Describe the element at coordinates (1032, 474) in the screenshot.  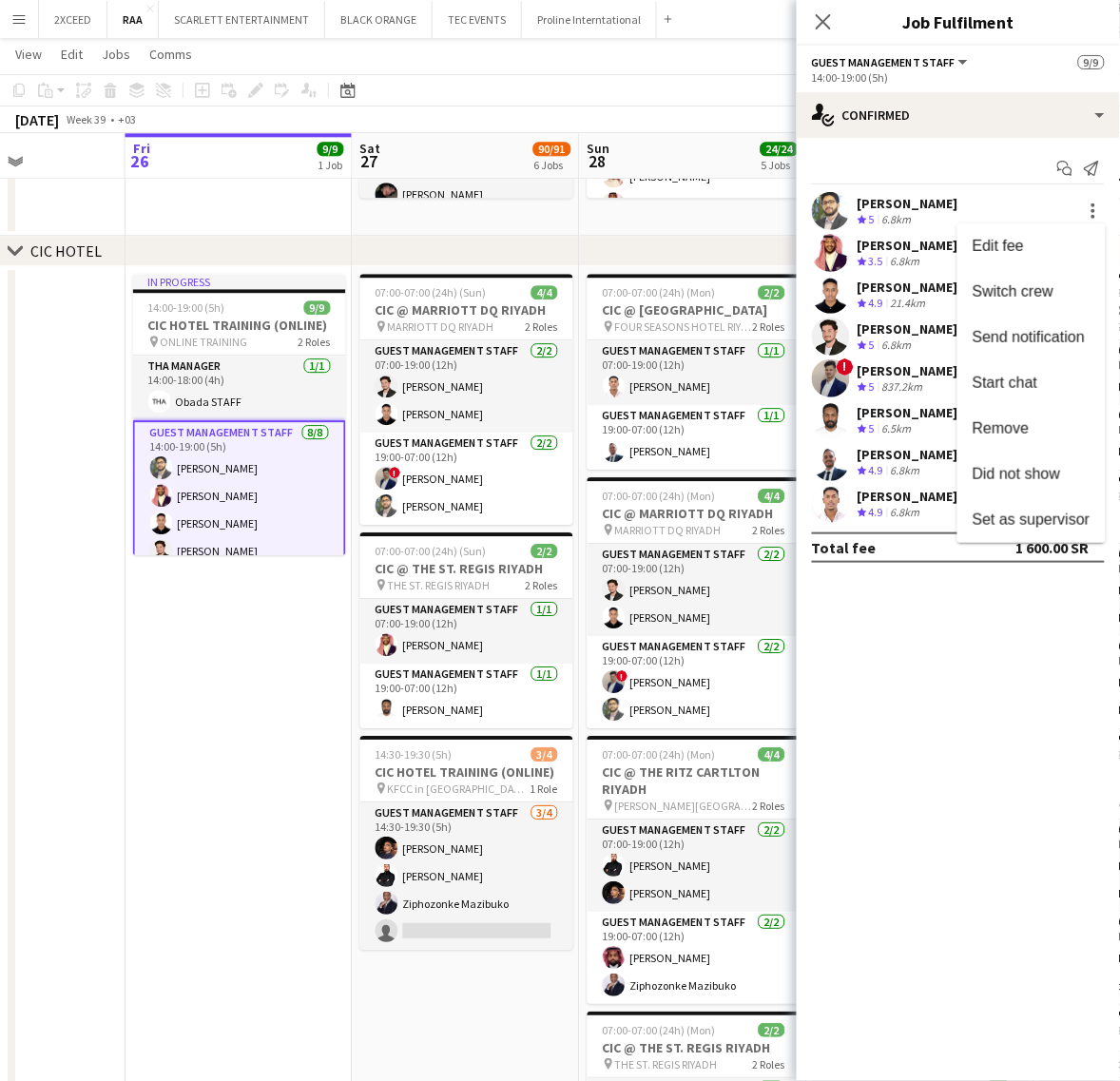
I see `button: Did not show` at that location.